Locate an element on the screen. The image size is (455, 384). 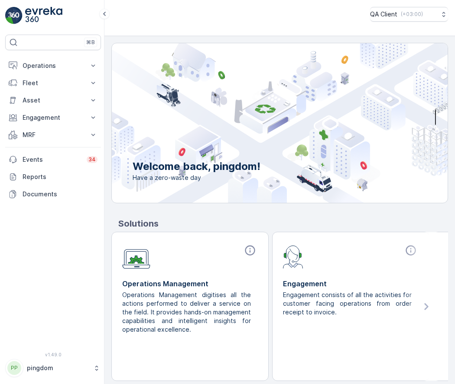
button: MRF is located at coordinates (53, 135).